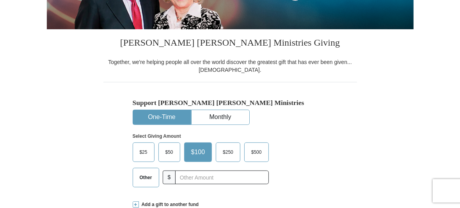 This screenshot has width=460, height=208. I want to click on button: One-Time, so click(162, 117).